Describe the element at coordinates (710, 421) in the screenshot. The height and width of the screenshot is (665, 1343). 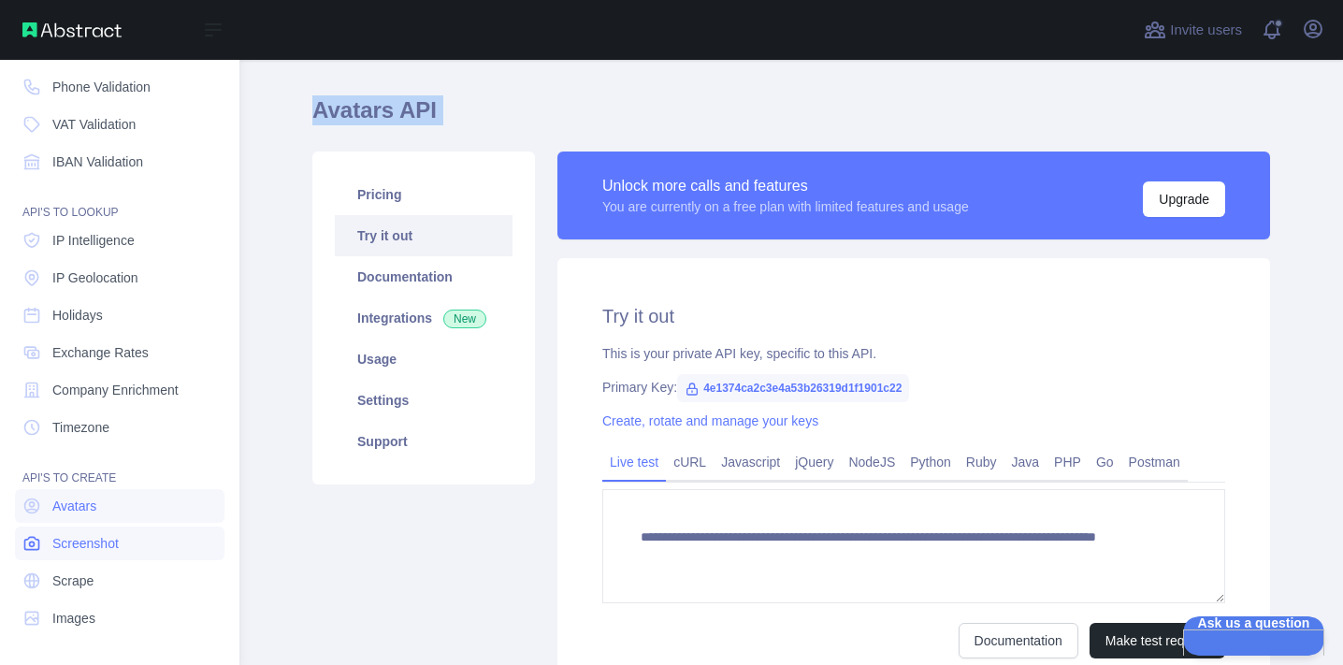
I see `a: Create, rotate and manage your keys` at that location.